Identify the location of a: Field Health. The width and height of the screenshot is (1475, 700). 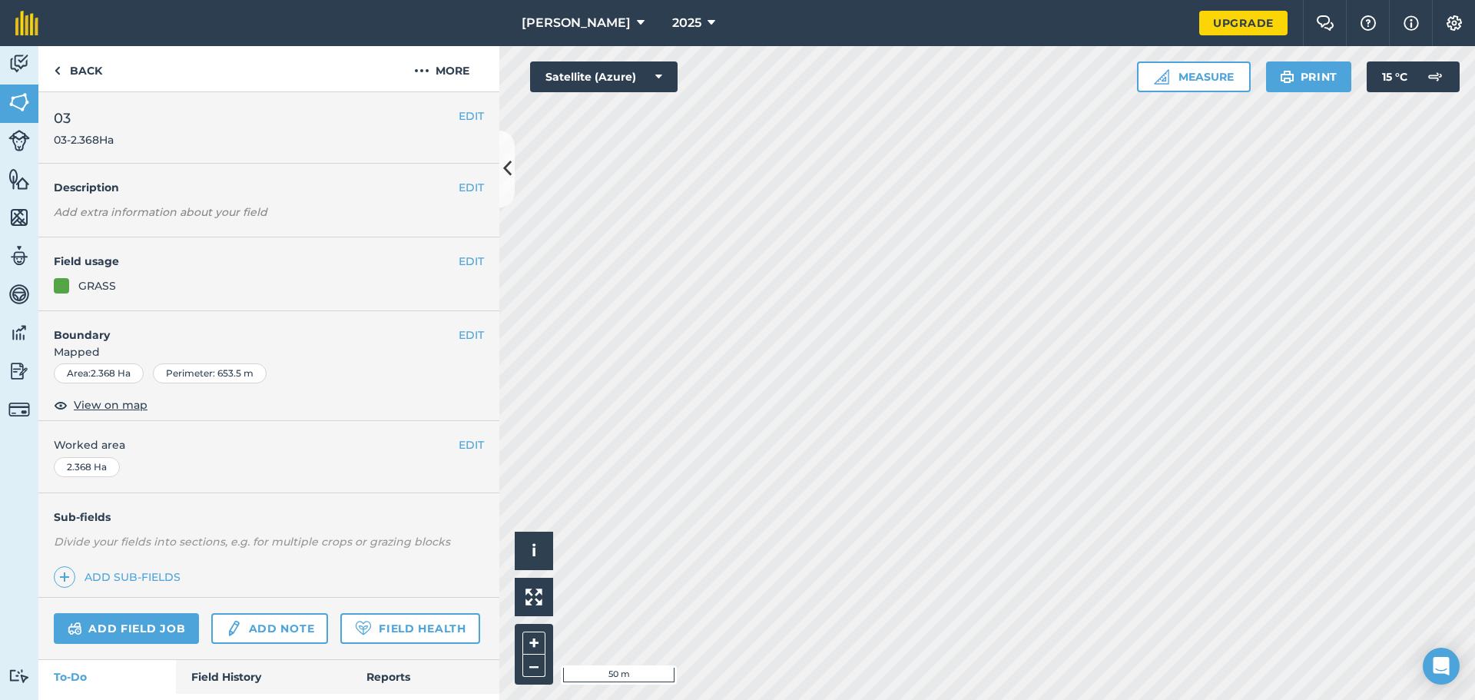
(410, 629).